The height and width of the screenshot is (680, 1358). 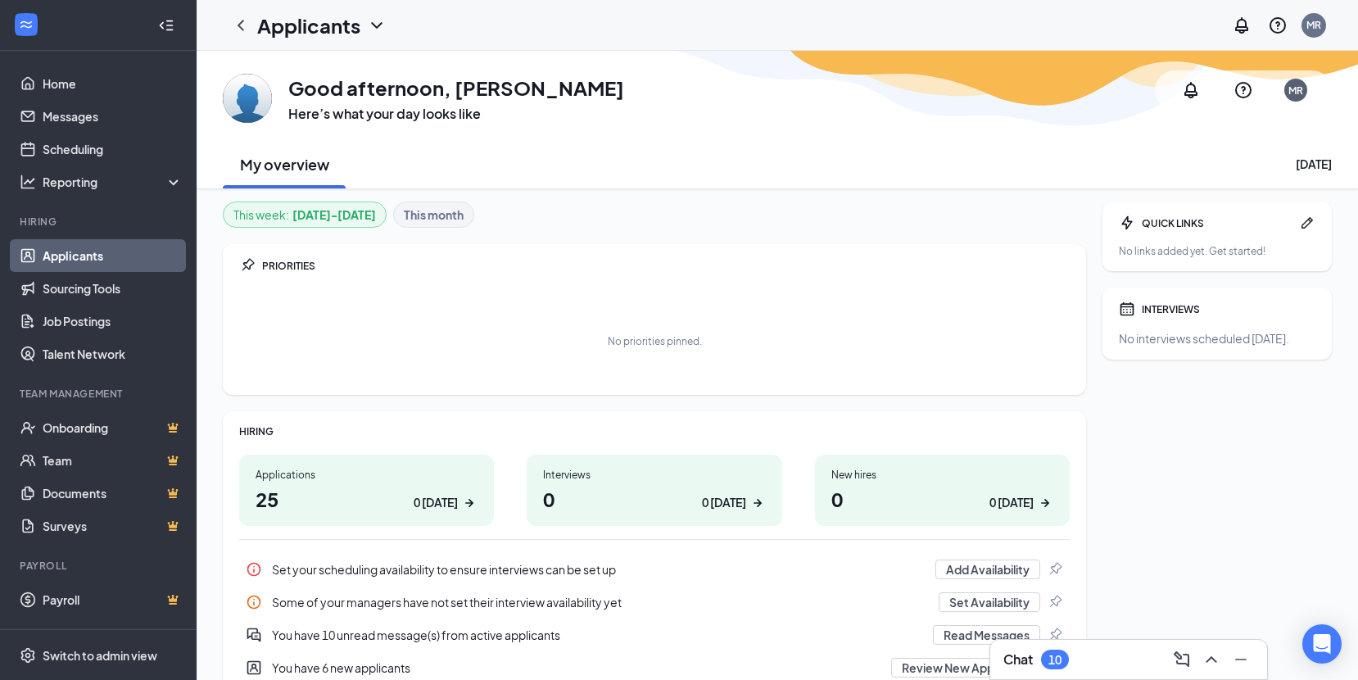 I want to click on div: No links added yet. Get started!, so click(x=1217, y=251).